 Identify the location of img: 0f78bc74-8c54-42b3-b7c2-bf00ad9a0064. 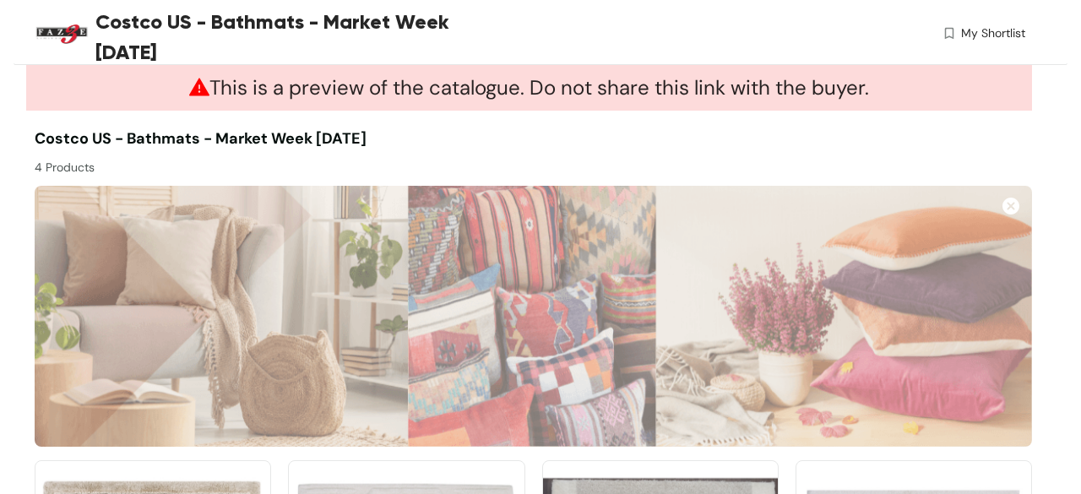
(533, 316).